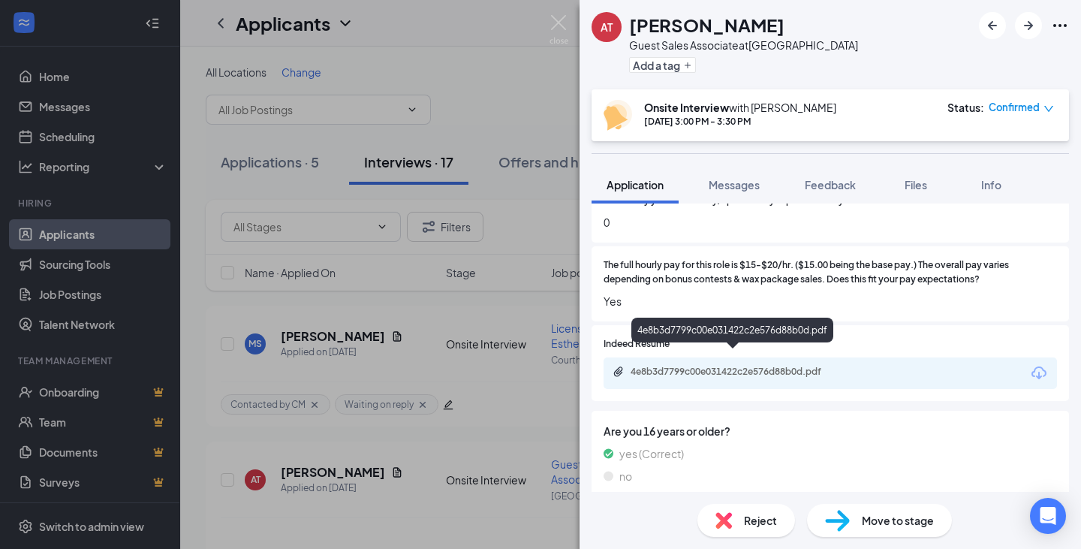 The width and height of the screenshot is (1081, 549). Describe the element at coordinates (993, 26) in the screenshot. I see `button: ArrowLeftNew` at that location.